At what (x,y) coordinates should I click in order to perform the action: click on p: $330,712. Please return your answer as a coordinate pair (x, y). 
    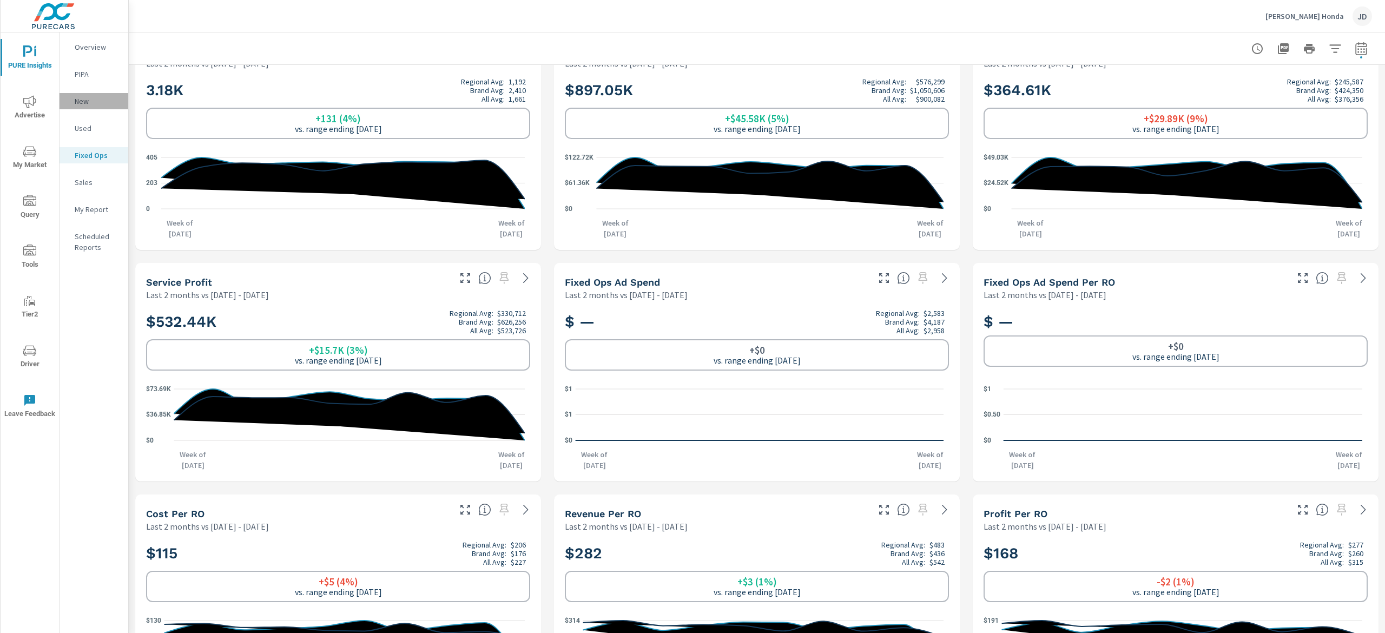
    Looking at the image, I should click on (511, 313).